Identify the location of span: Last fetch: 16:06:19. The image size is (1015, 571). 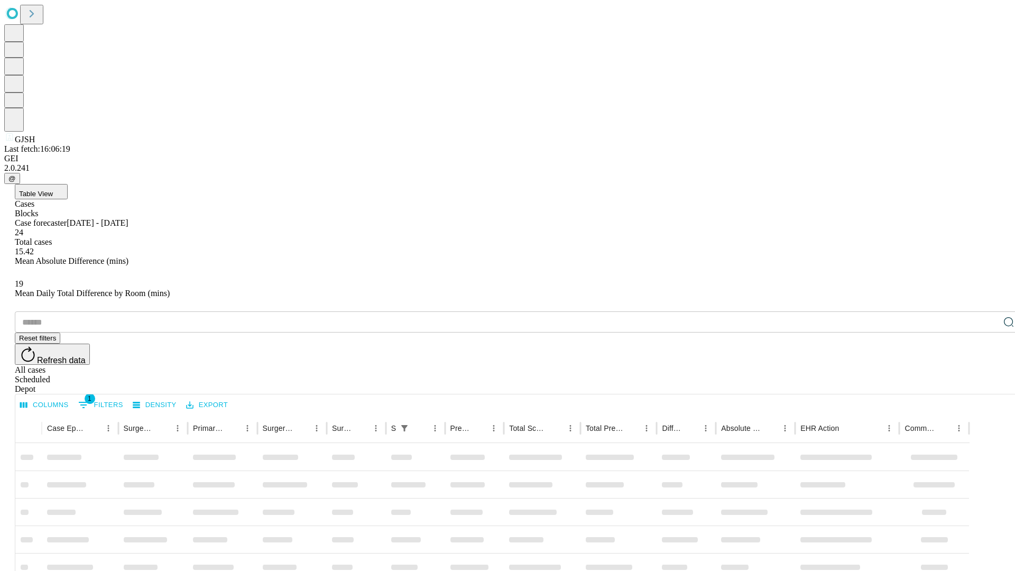
(37, 149).